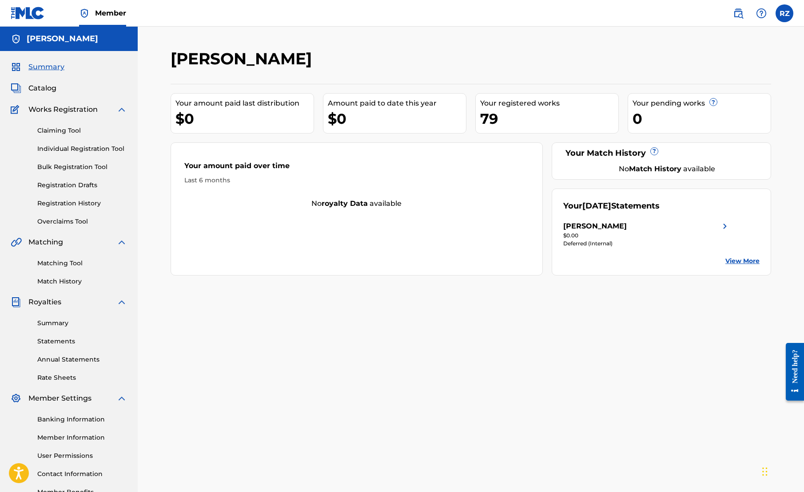 The height and width of the screenshot is (492, 804). Describe the element at coordinates (701, 119) in the screenshot. I see `div: 0` at that location.